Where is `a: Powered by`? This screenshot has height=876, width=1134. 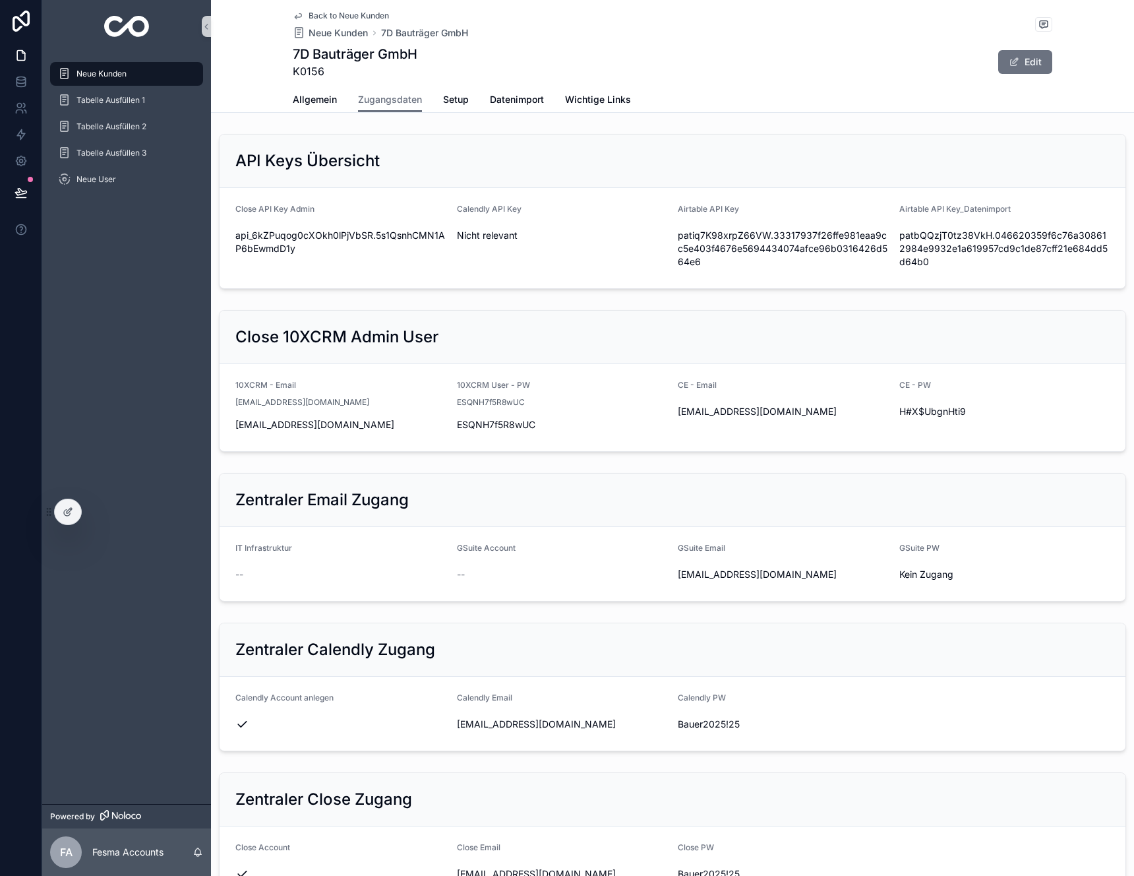 a: Powered by is located at coordinates (127, 816).